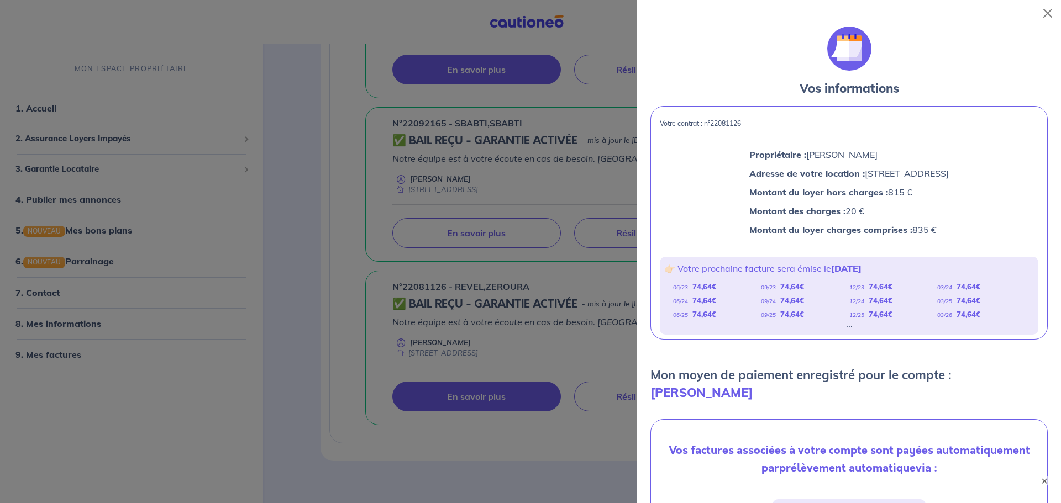 This screenshot has height=503, width=1061. I want to click on strong: Adresse de votre location :, so click(807, 174).